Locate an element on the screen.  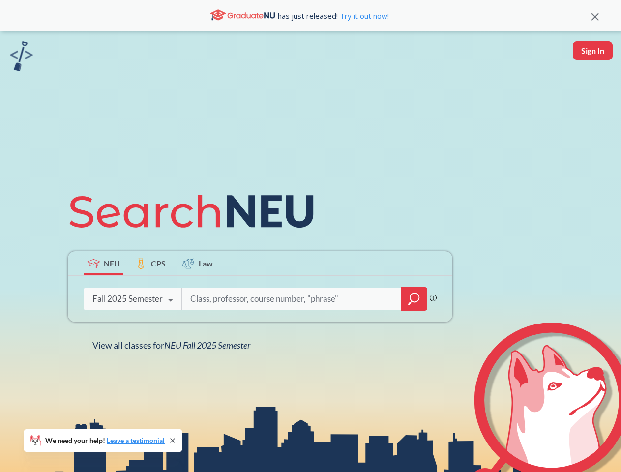
a: sandbox logo is located at coordinates (21, 58).